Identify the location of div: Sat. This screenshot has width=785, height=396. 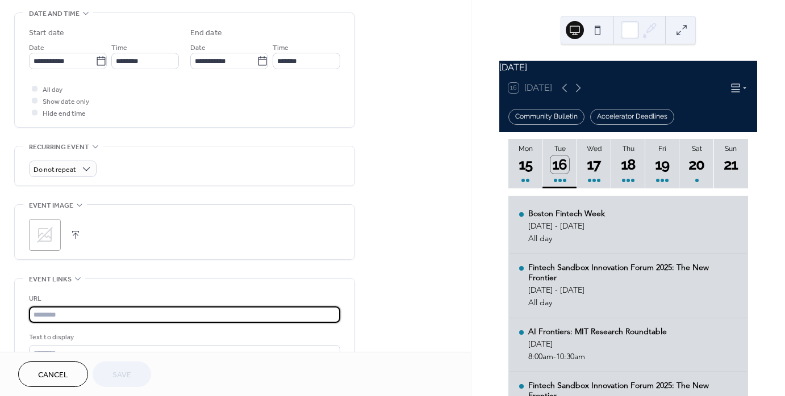
(696, 149).